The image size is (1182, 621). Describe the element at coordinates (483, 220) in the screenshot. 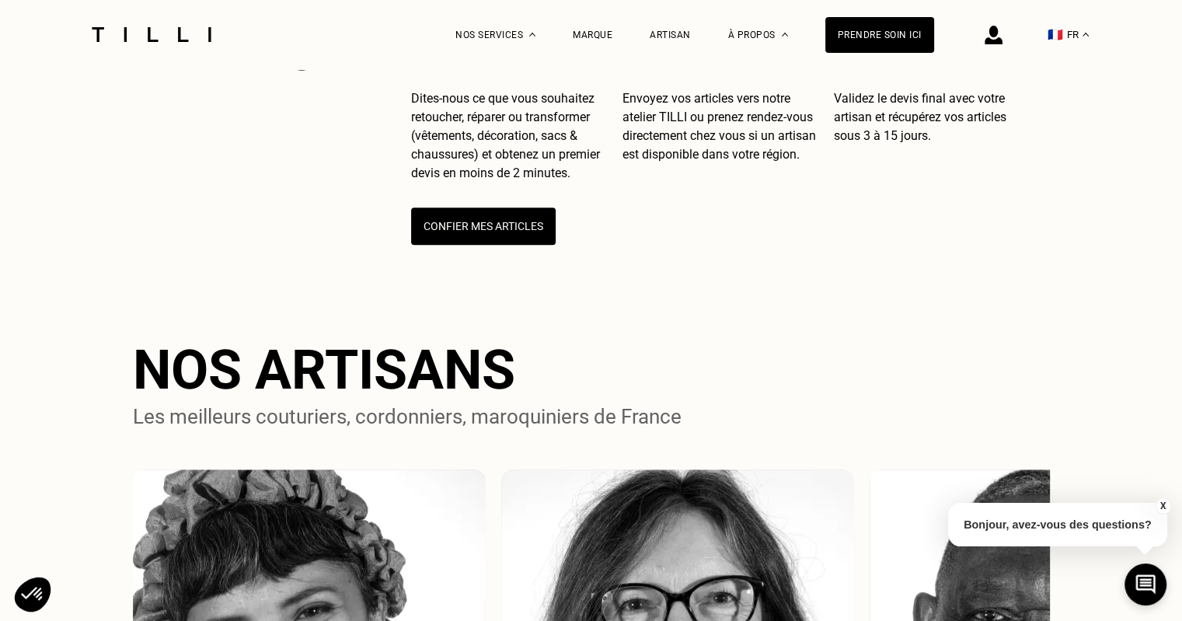

I see `a: Confier mes articles` at that location.